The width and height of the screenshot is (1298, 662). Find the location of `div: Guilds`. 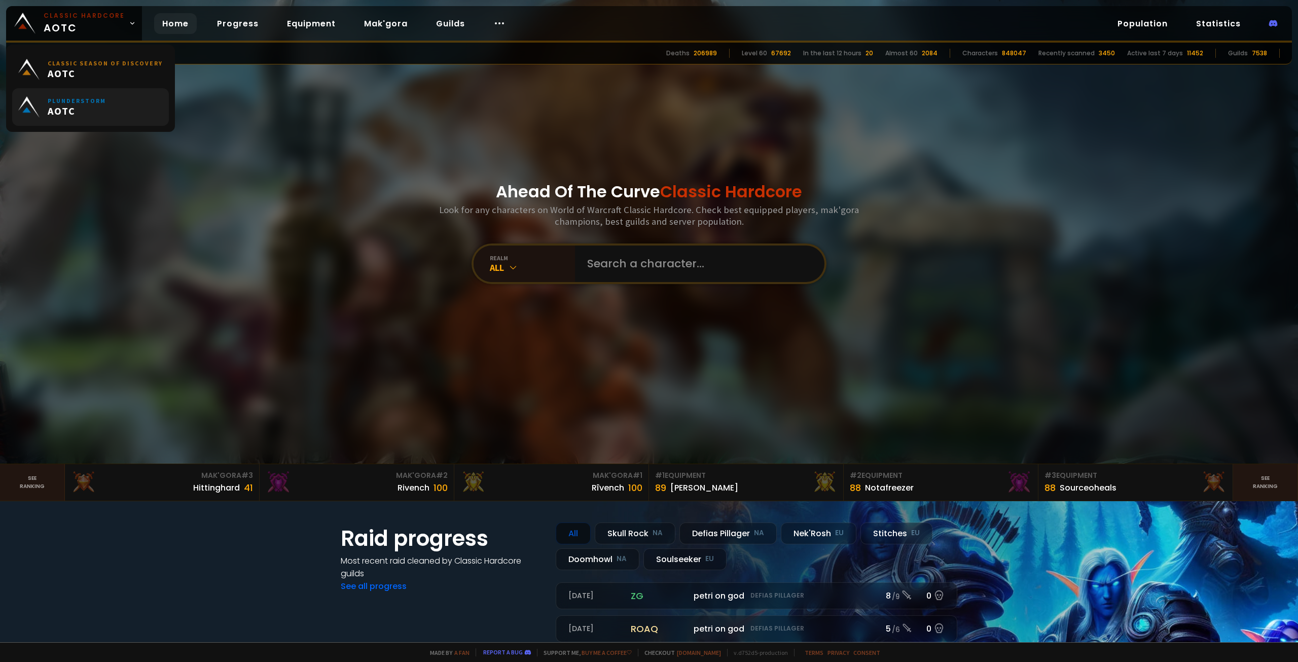

div: Guilds is located at coordinates (1238, 53).